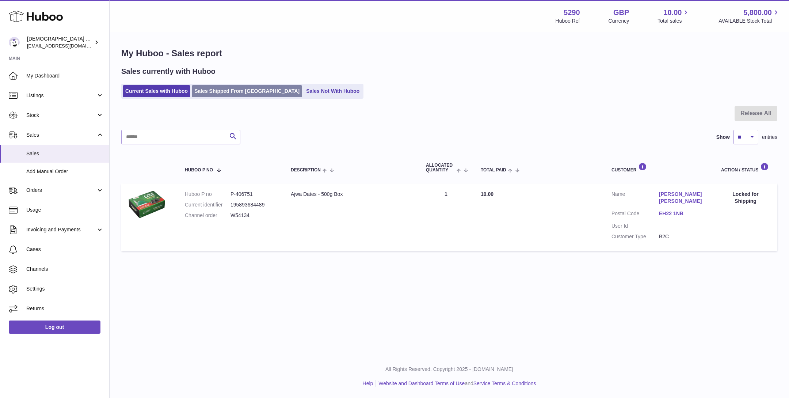 This screenshot has height=398, width=789. Describe the element at coordinates (757, 12) in the screenshot. I see `span: 5,800.00` at that location.